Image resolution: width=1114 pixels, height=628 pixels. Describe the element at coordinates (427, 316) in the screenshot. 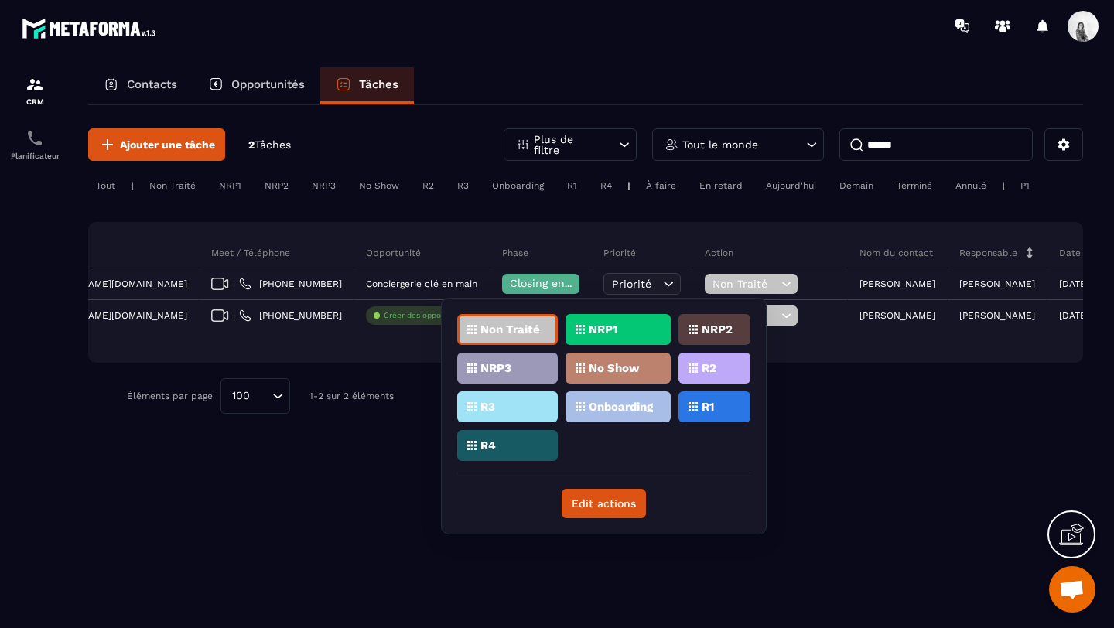

I see `p: Créer des opportunités` at that location.